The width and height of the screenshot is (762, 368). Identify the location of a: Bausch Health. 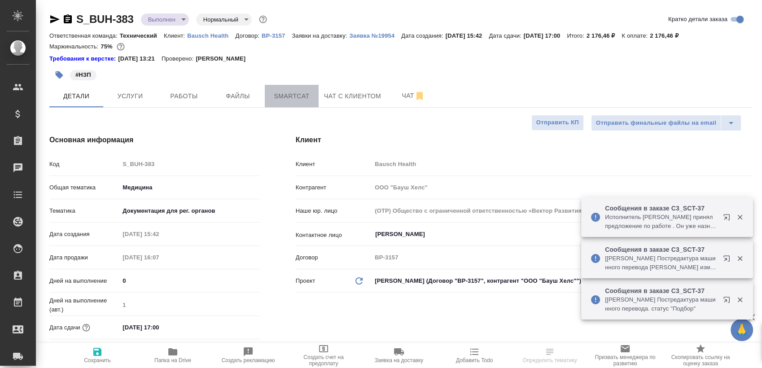
(211, 35).